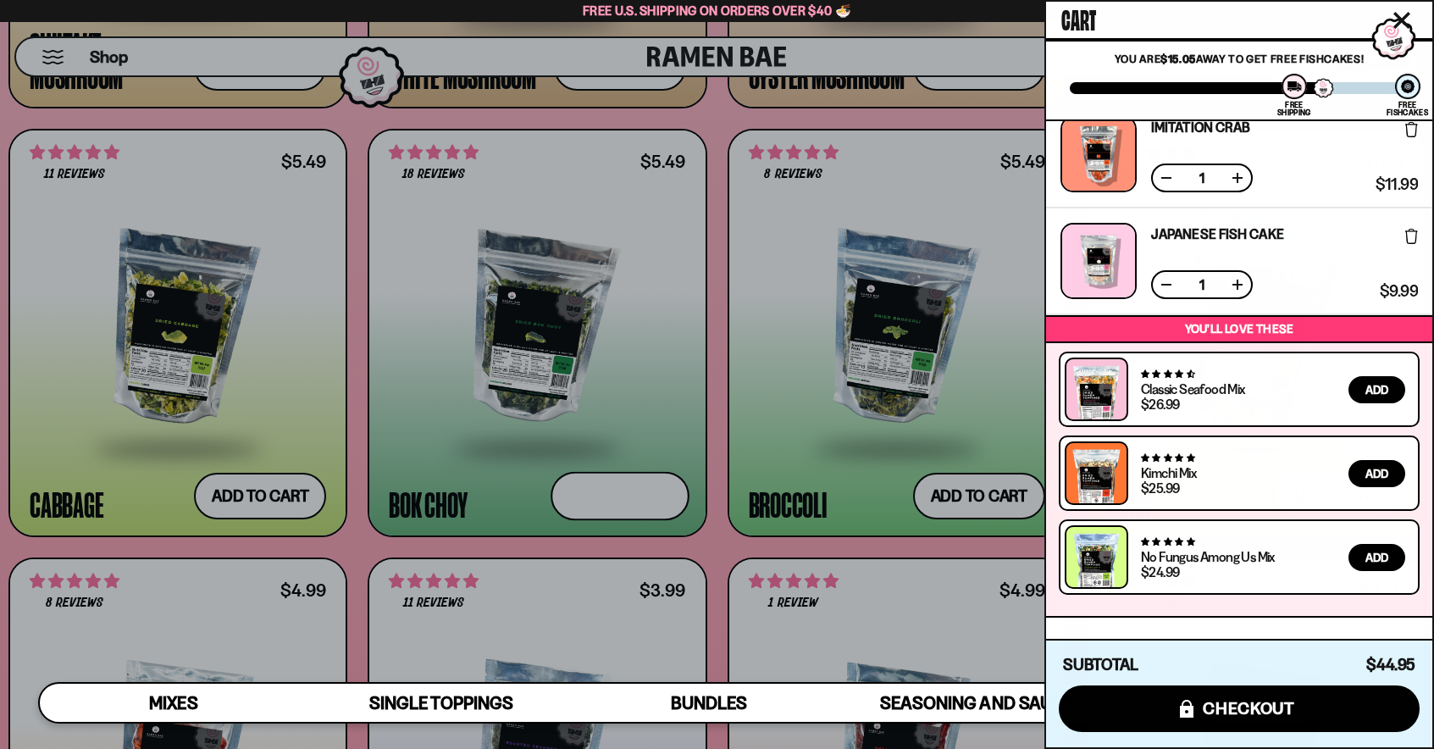  I want to click on span: 4.68 stars, so click(1167, 373).